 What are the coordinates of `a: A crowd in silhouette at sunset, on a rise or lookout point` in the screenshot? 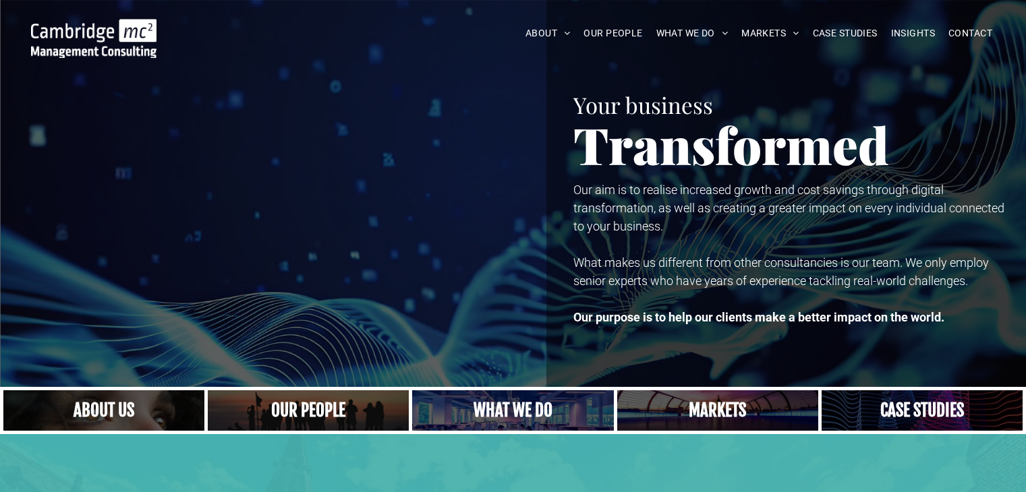 It's located at (308, 411).